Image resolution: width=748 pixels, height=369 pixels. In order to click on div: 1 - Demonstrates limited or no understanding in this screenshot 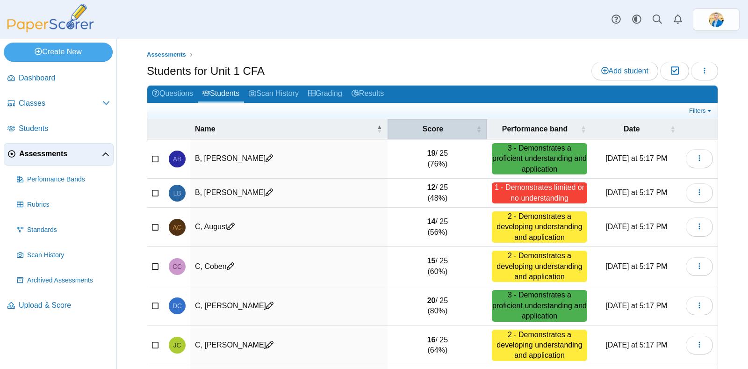, I will do `click(539, 193)`.